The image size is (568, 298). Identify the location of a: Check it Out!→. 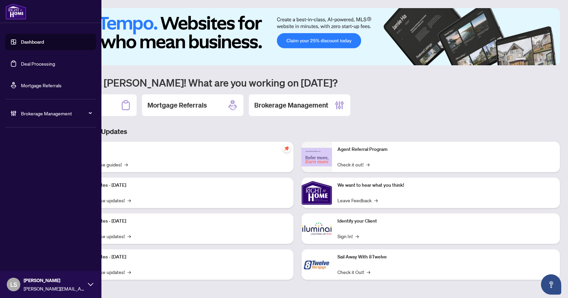
(354, 272).